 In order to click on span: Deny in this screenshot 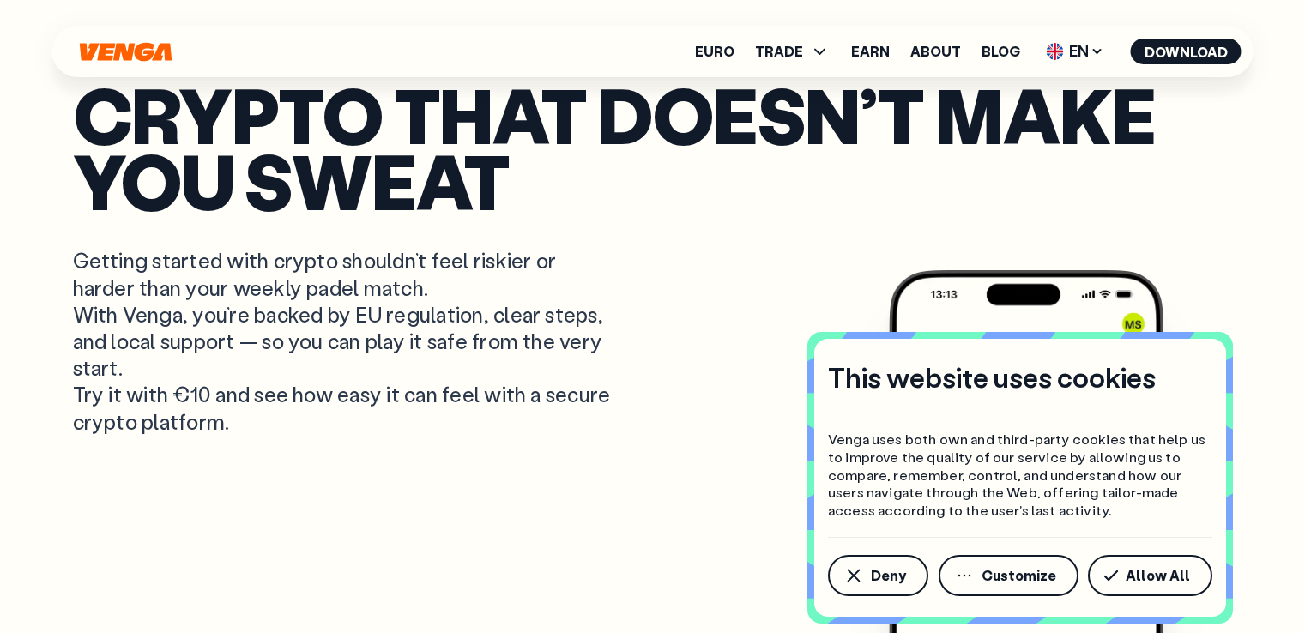, I will do `click(888, 576)`.